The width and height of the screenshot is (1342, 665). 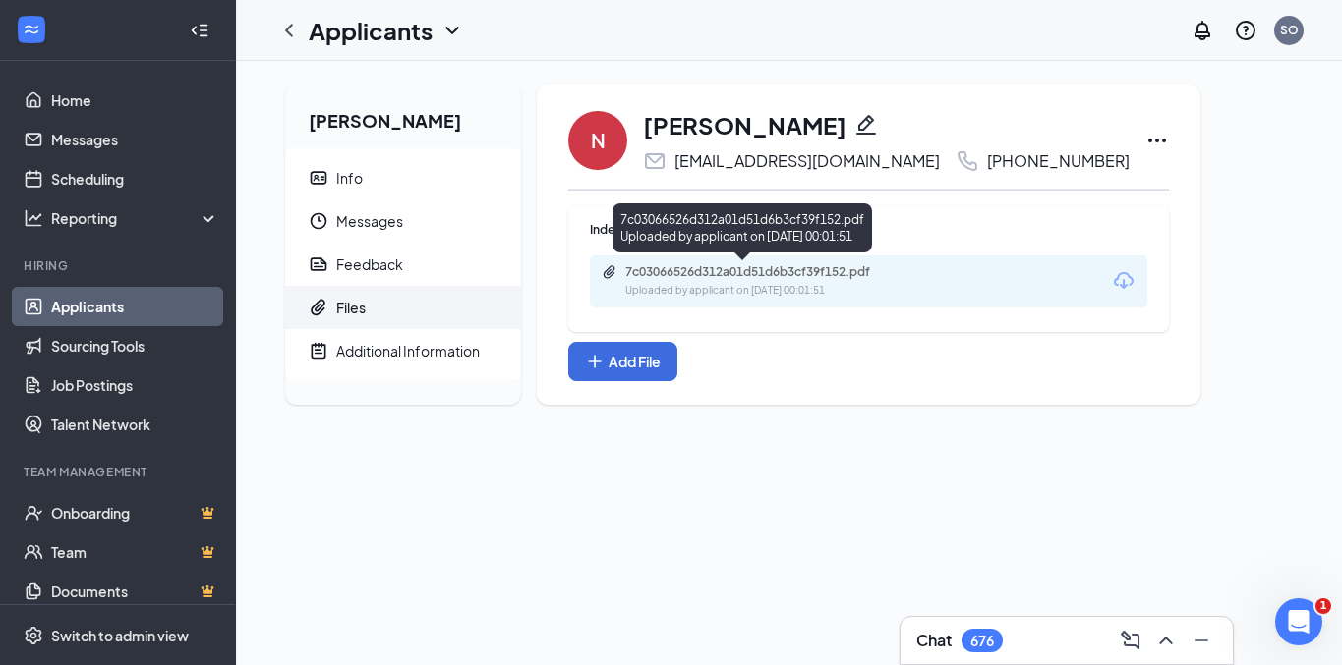 What do you see at coordinates (655, 161) in the screenshot?
I see `svg: Email` at bounding box center [655, 161].